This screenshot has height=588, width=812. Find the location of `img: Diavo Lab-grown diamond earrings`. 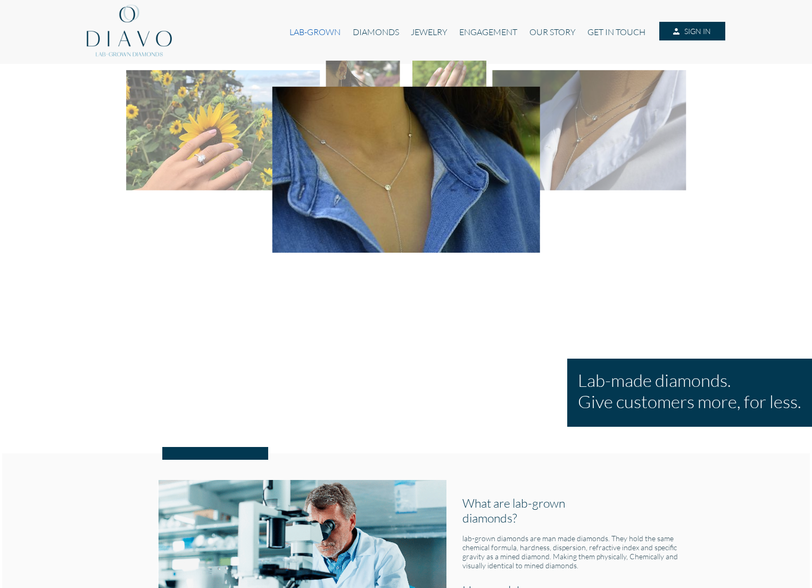

img: Diavo Lab-grown diamond earrings is located at coordinates (363, 84).